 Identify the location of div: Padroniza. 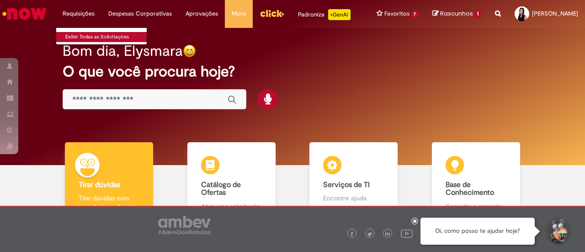
(324, 15).